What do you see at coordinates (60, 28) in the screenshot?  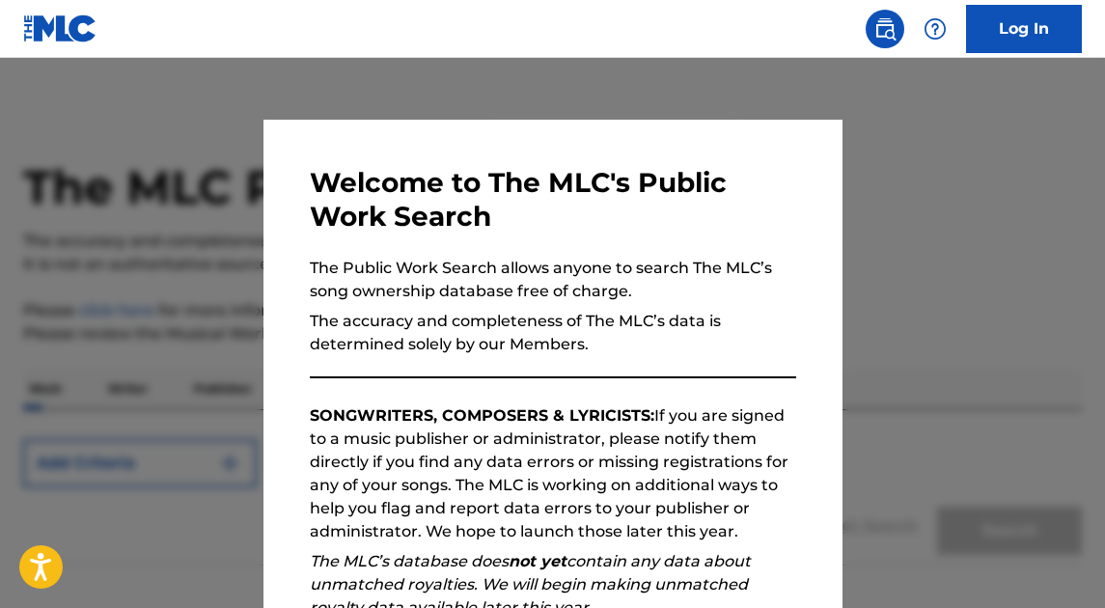 I see `img: MLC Logo` at bounding box center [60, 28].